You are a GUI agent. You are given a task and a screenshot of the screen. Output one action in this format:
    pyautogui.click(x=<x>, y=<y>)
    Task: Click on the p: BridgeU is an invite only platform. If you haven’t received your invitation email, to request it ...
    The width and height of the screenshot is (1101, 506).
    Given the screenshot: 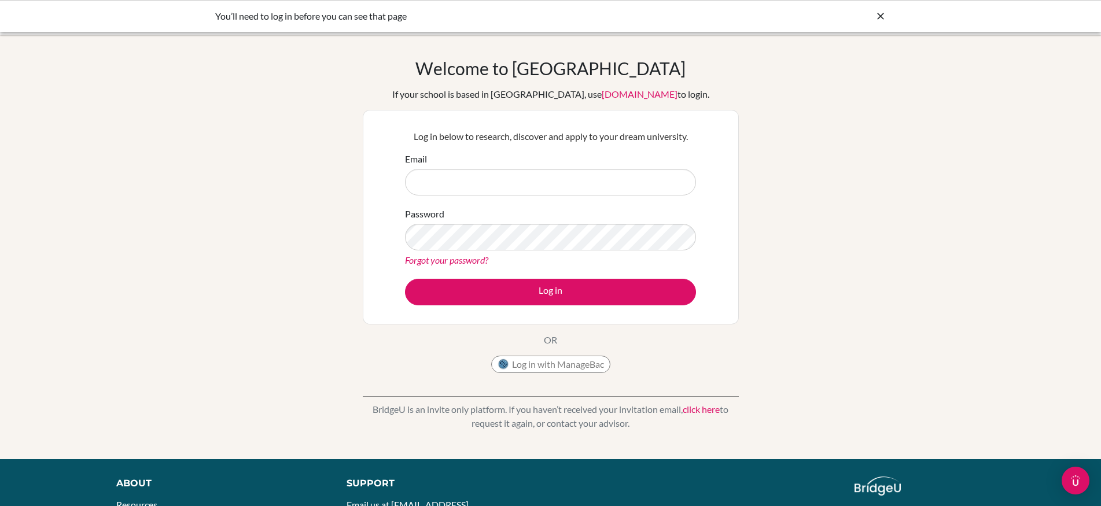 What is the action you would take?
    pyautogui.click(x=551, y=417)
    